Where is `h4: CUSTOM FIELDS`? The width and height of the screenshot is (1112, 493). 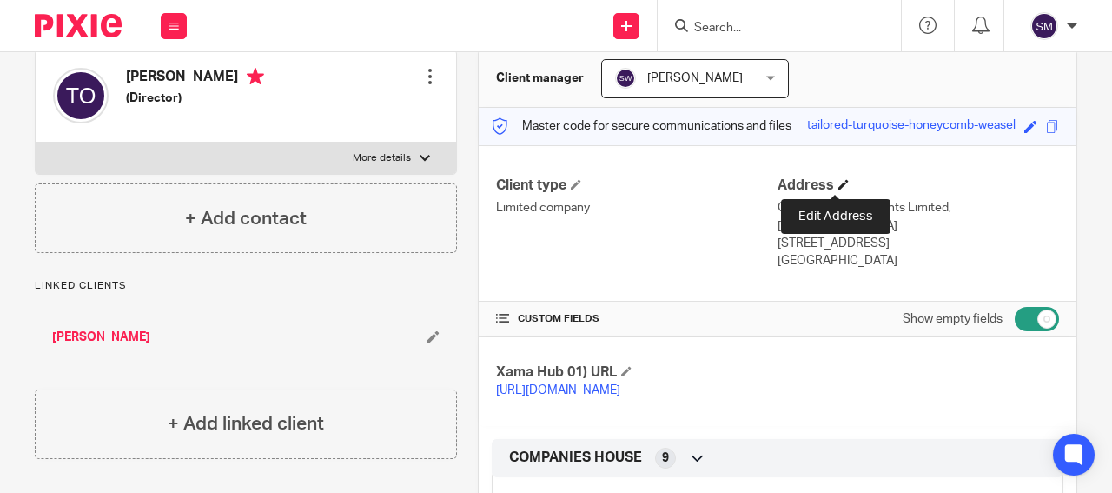 h4: CUSTOM FIELDS is located at coordinates (637, 319).